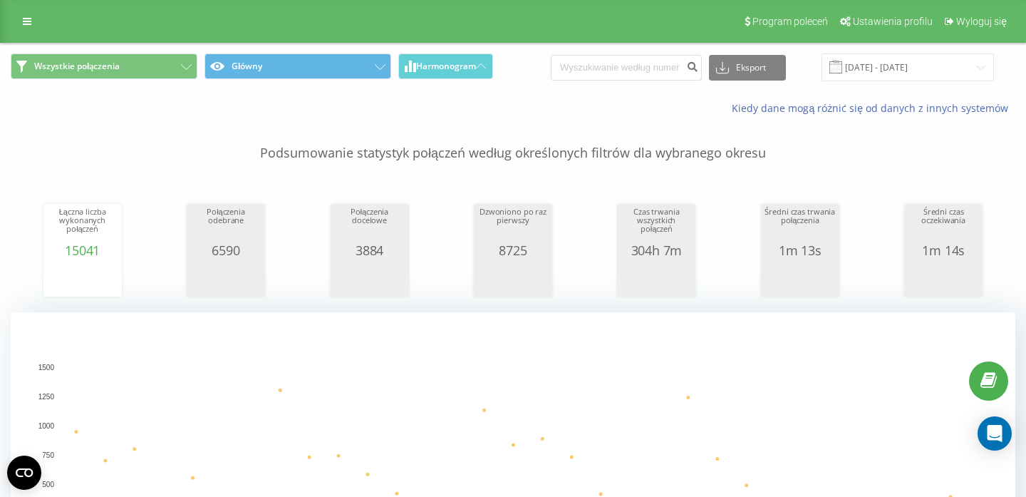 The image size is (1026, 497). What do you see at coordinates (790, 21) in the screenshot?
I see `span: Program poleceń` at bounding box center [790, 21].